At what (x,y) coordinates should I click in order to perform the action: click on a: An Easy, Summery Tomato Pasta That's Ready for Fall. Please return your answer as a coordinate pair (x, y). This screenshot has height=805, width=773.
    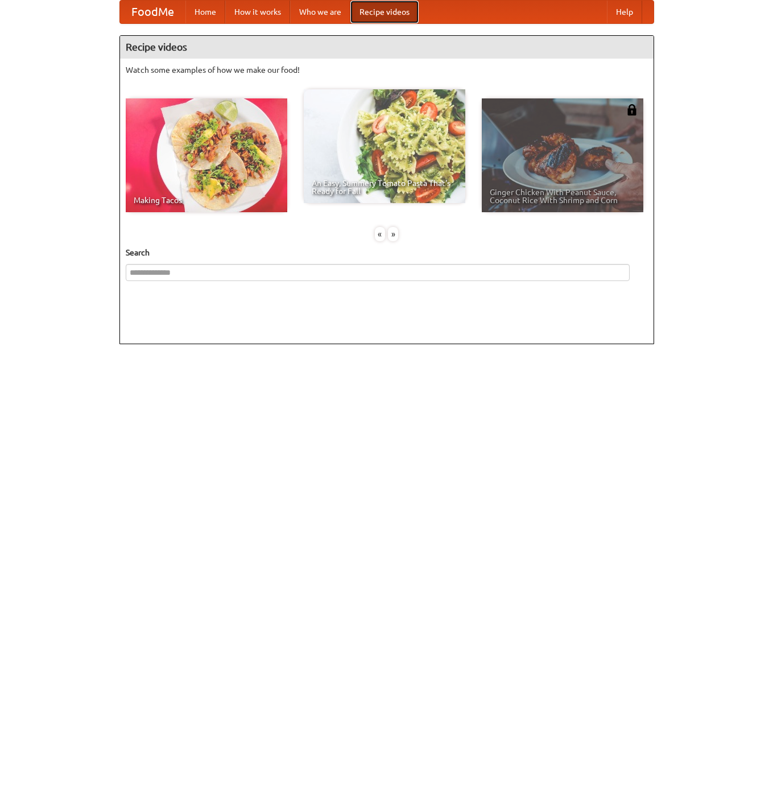
    Looking at the image, I should click on (385, 146).